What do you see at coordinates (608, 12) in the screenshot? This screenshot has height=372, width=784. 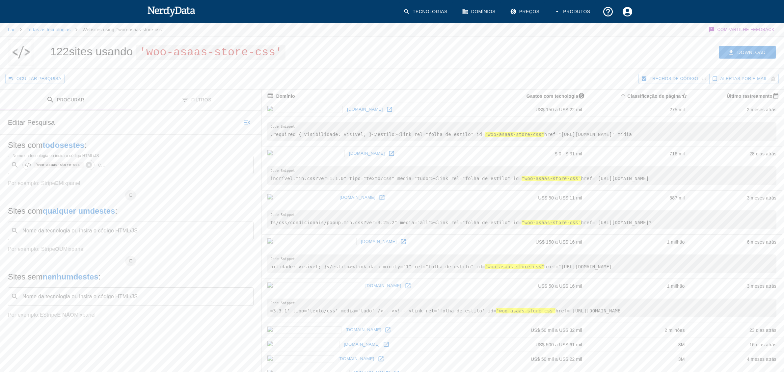 I see `button: Suporte e Documentação` at bounding box center [608, 12].